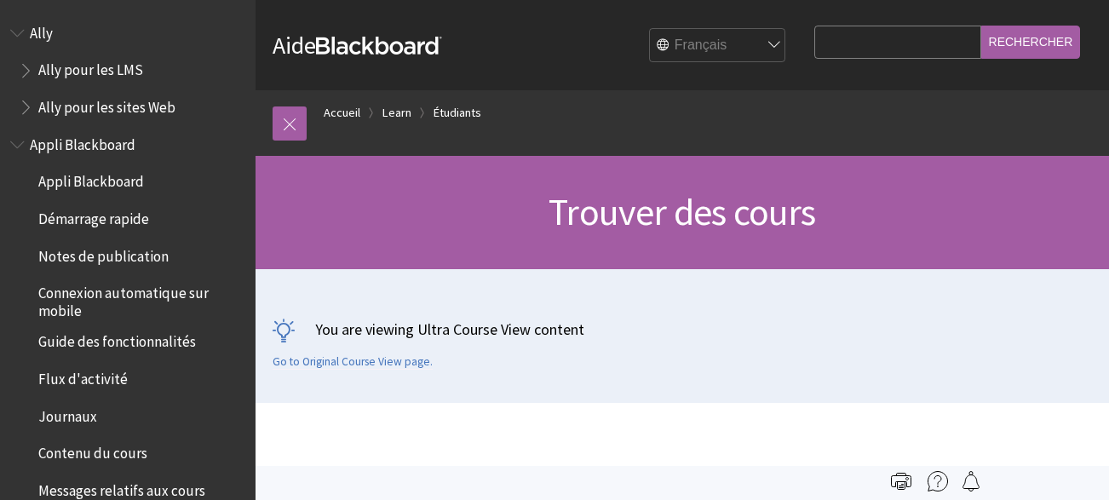 The height and width of the screenshot is (500, 1109). I want to click on span: Trouver des cours, so click(681, 211).